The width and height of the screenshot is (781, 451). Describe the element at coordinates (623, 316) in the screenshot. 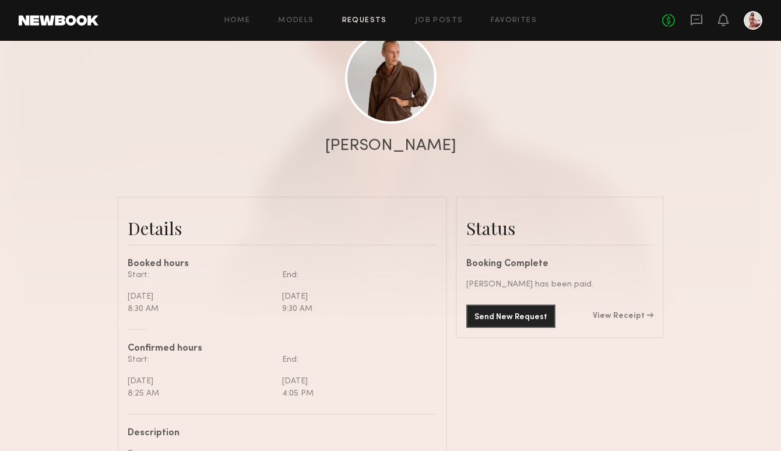

I see `a: View Receipt` at that location.